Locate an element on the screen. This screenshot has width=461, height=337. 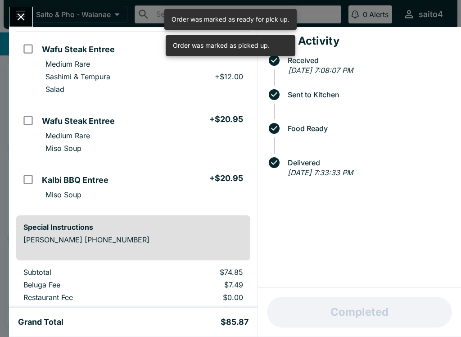
h5: Grand Total is located at coordinates (41, 322).